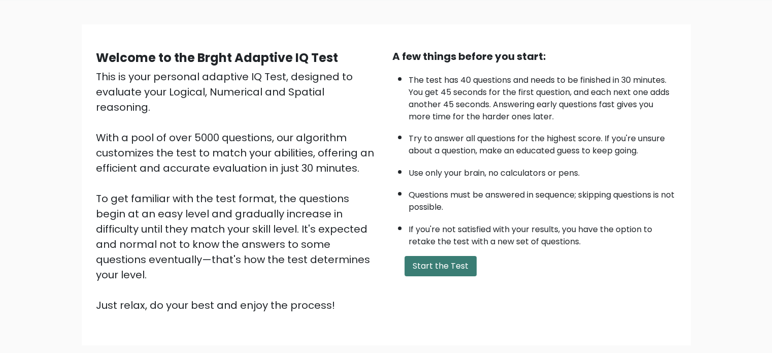 Image resolution: width=772 pixels, height=353 pixels. Describe the element at coordinates (217, 57) in the screenshot. I see `b: Welcome to the Brght Adaptive IQ Test` at that location.